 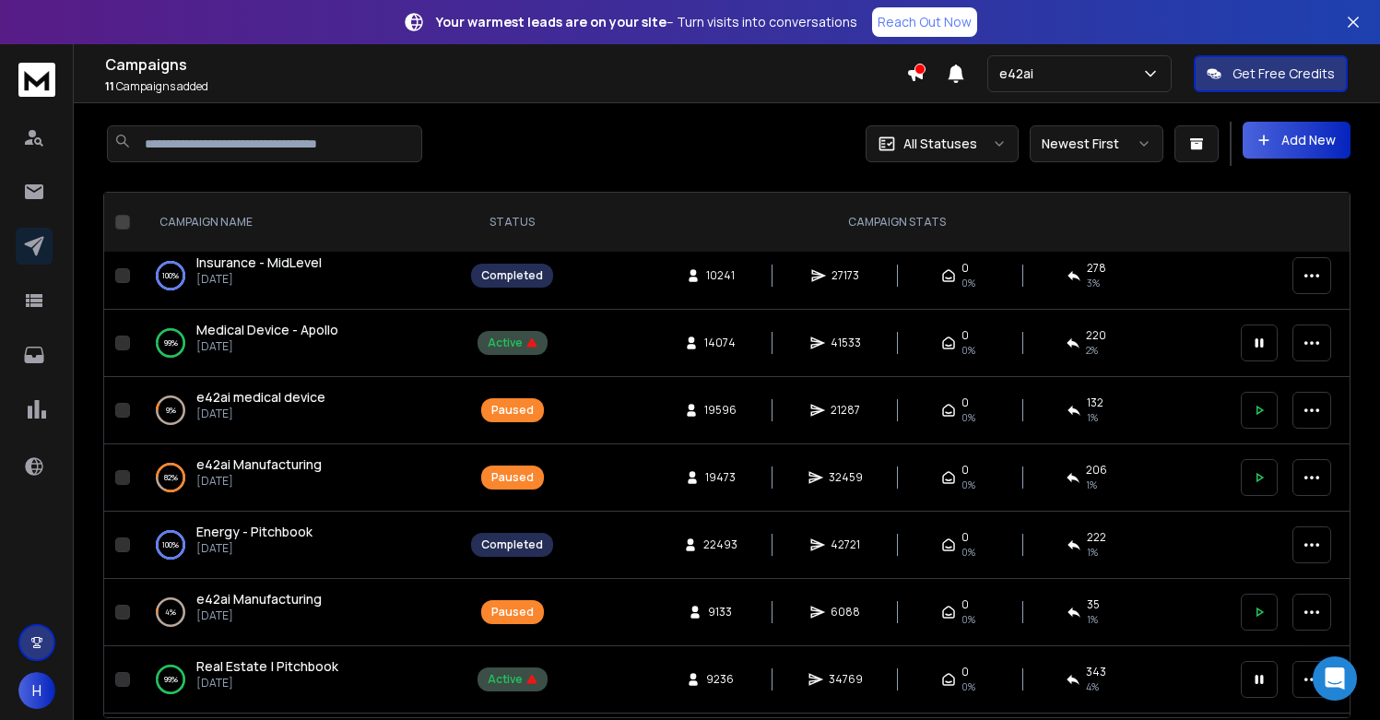 I want to click on img: logo, so click(x=37, y=79).